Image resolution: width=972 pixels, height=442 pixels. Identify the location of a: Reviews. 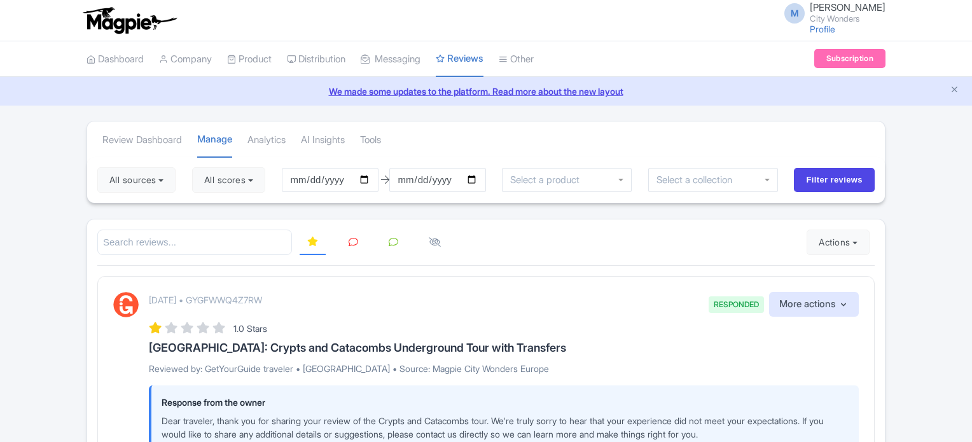
(459, 59).